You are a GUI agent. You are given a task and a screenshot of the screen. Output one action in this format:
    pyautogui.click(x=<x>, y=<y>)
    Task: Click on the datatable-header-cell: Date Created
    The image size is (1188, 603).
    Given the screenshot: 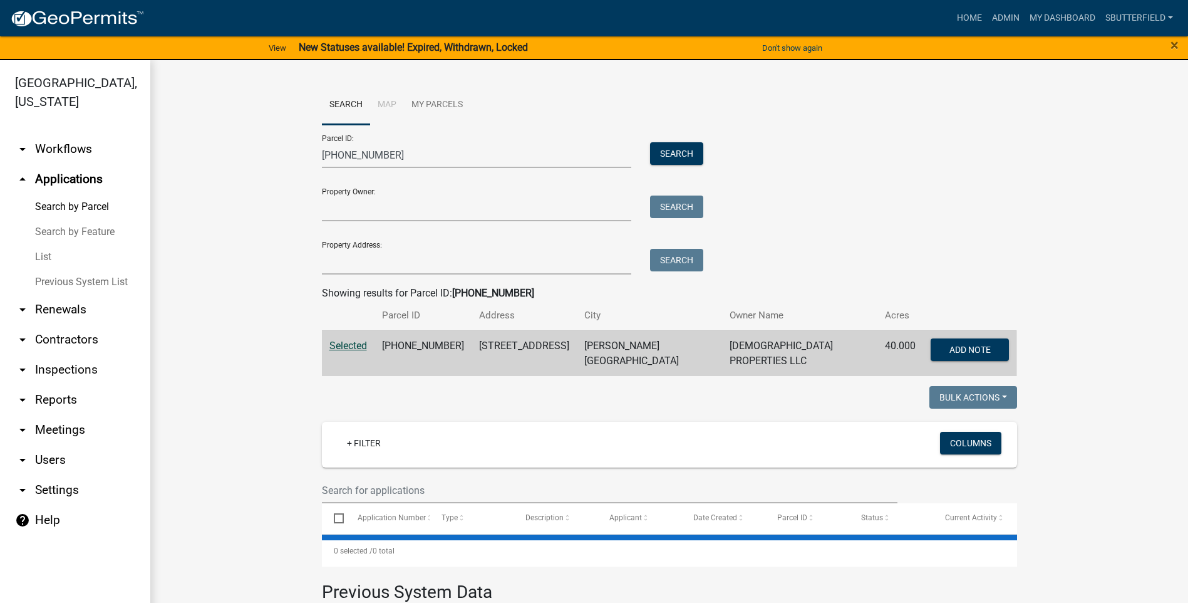 What is the action you would take?
    pyautogui.click(x=723, y=518)
    